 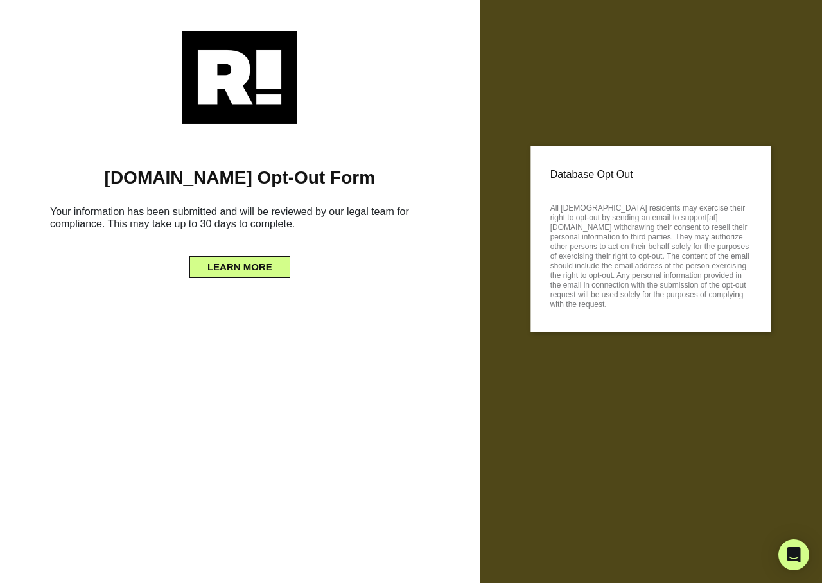 I want to click on div: Open Intercom Messenger, so click(x=794, y=555).